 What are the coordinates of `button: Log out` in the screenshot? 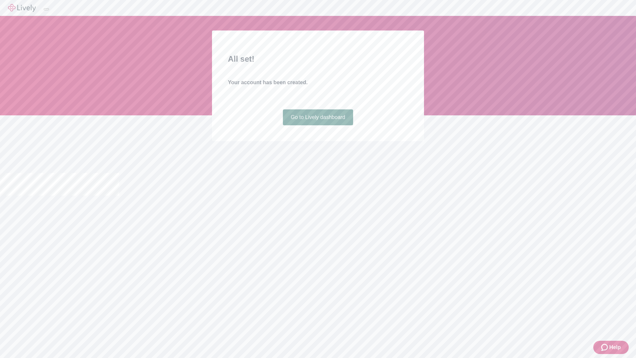 It's located at (46, 9).